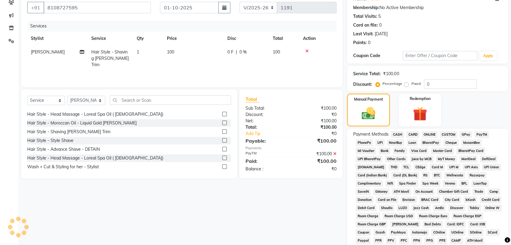 The image size is (511, 245). I want to click on span: PPV, so click(391, 241).